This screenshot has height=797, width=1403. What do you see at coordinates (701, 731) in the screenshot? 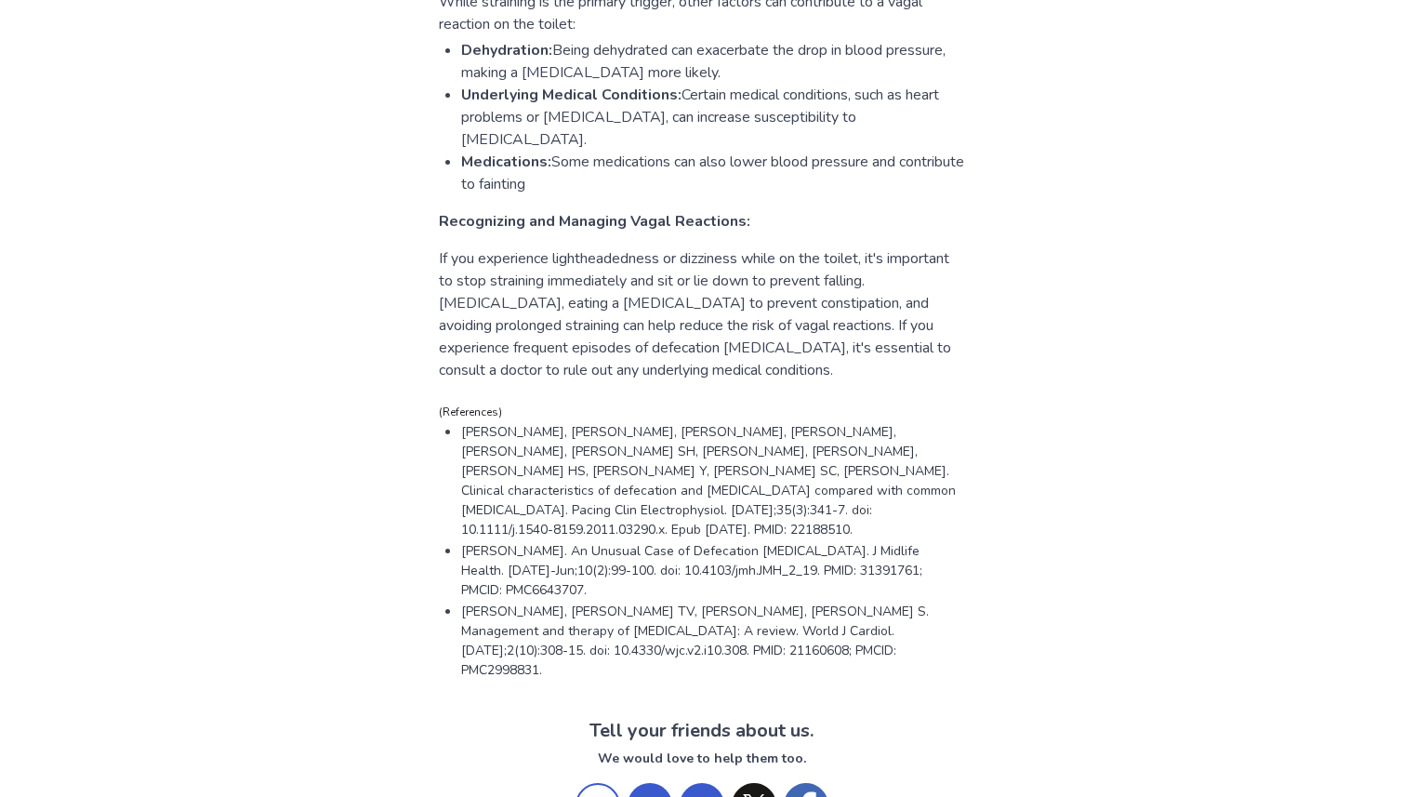
I see `h2: Tell your friends about us.` at bounding box center [701, 731].